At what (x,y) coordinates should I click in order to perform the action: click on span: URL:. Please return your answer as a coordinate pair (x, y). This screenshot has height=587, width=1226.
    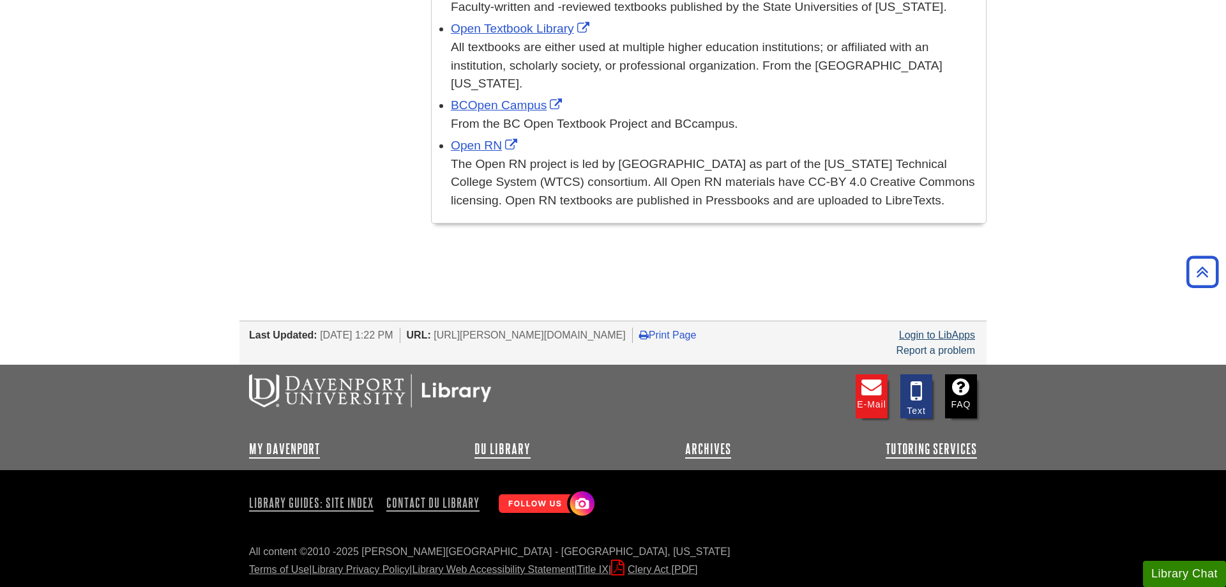
    Looking at the image, I should click on (419, 335).